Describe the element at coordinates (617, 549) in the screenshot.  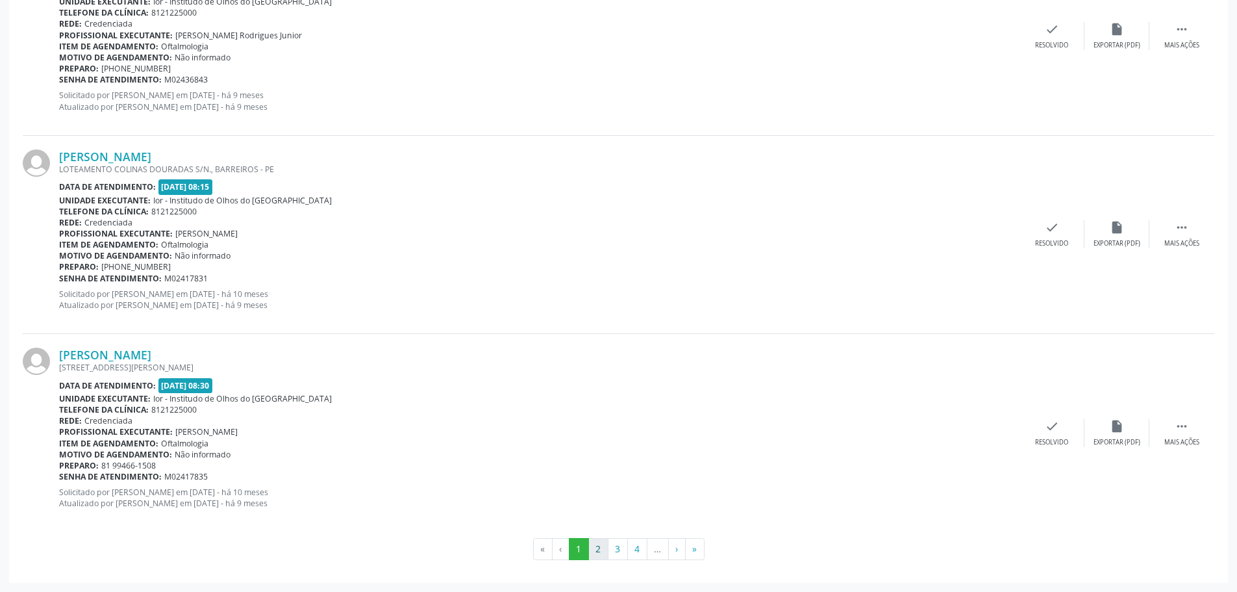
I see `button: Go to page 3` at that location.